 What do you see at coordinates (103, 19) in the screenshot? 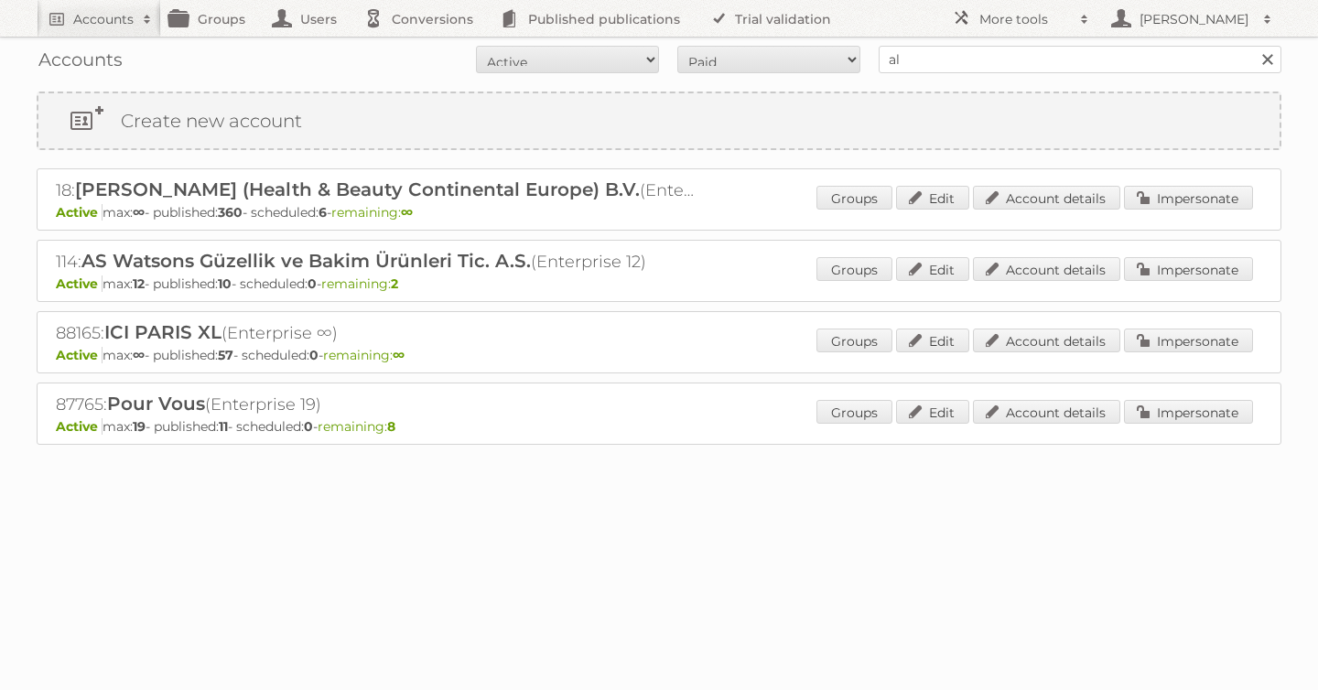
I see `h2: Accounts` at bounding box center [103, 19].